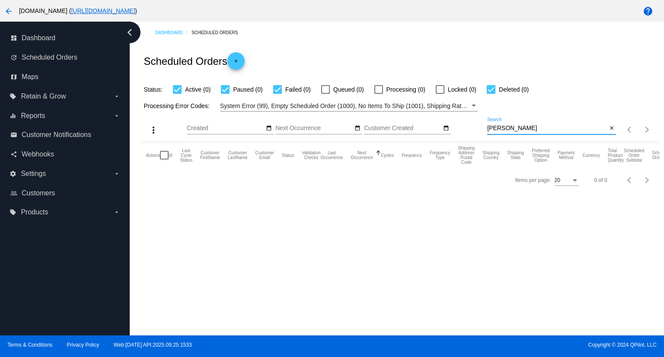  Describe the element at coordinates (173, 32) in the screenshot. I see `a: Dashboard` at that location.